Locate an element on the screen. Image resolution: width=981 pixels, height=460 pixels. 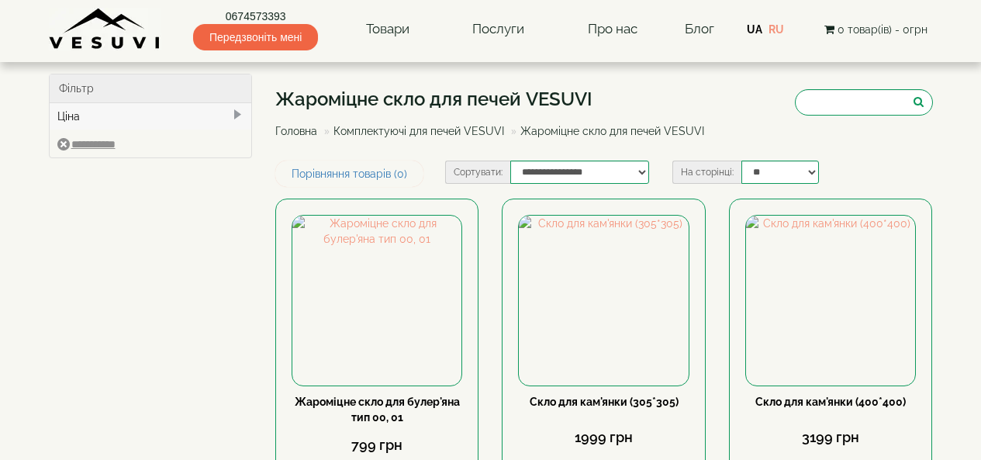
a: RU is located at coordinates (777, 29).